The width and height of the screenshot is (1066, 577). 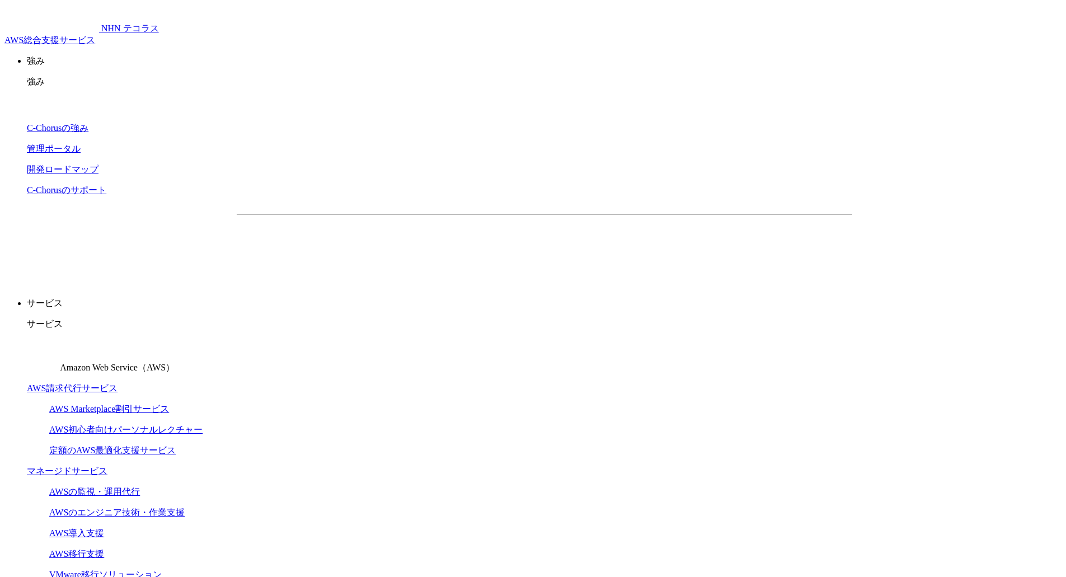 I want to click on a: AWSの監視・運用代行, so click(x=95, y=491).